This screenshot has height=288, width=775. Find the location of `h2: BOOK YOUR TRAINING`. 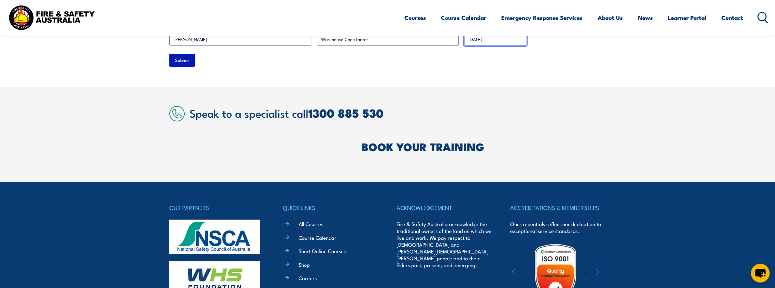

h2: BOOK YOUR TRAINING is located at coordinates (484, 146).